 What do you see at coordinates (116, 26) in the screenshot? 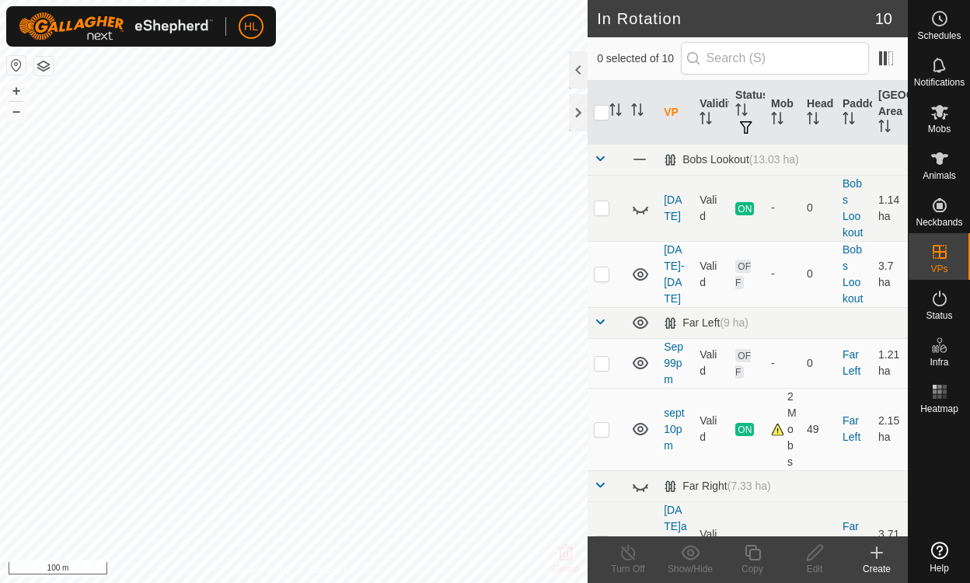
I see `img: Gallagher Logo` at bounding box center [116, 26].